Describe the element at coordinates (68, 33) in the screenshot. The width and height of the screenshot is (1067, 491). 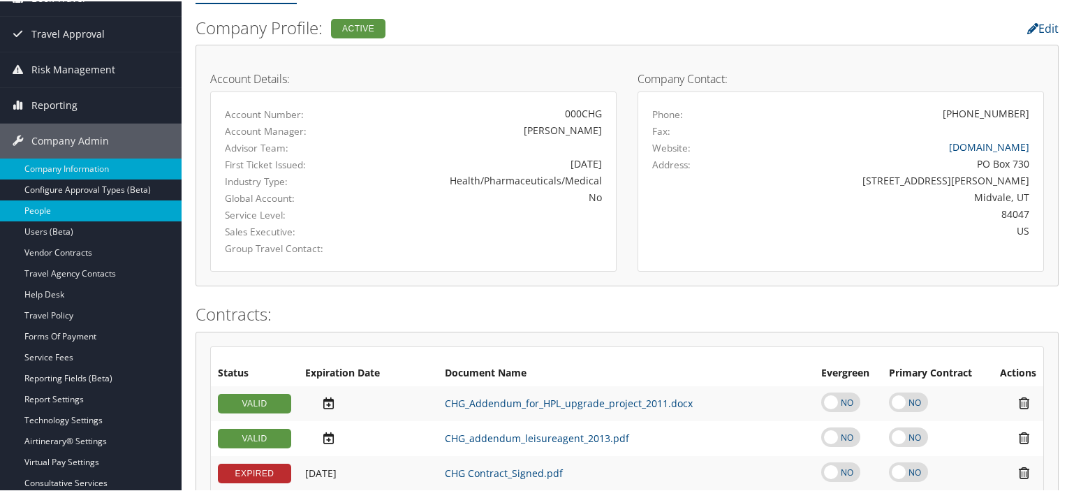
I see `span: Travel Approval` at that location.